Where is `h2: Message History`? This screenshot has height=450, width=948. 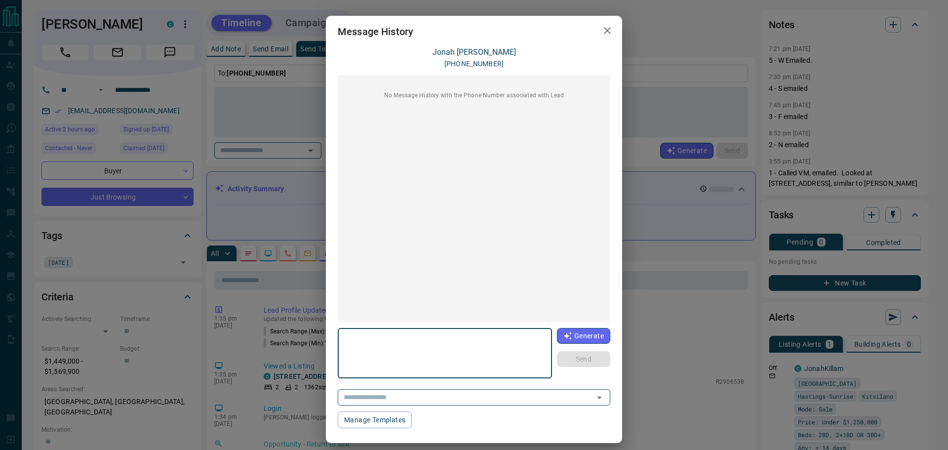 h2: Message History is located at coordinates (375, 32).